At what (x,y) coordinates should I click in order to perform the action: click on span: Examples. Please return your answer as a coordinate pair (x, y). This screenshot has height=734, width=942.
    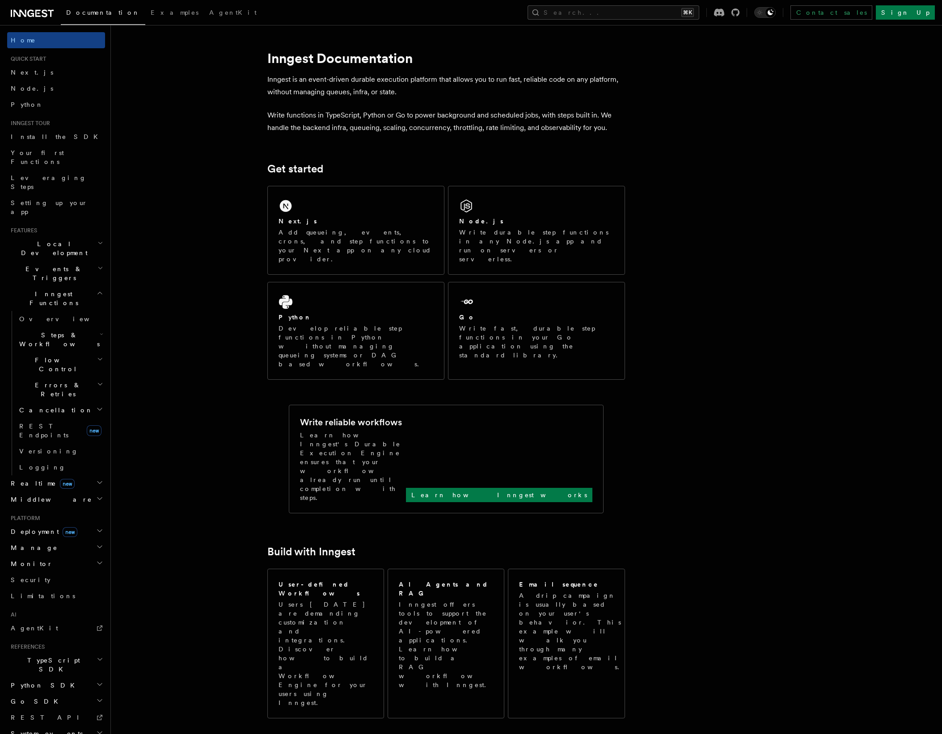
    Looking at the image, I should click on (174, 13).